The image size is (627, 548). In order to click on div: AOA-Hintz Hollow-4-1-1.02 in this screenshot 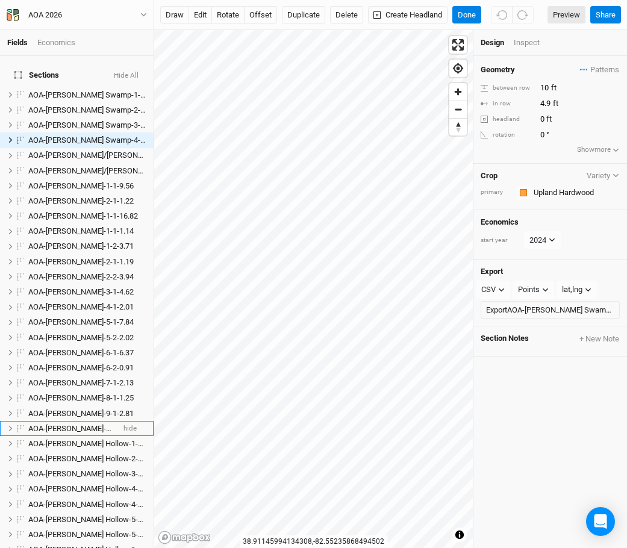, I will do `click(87, 489)`.